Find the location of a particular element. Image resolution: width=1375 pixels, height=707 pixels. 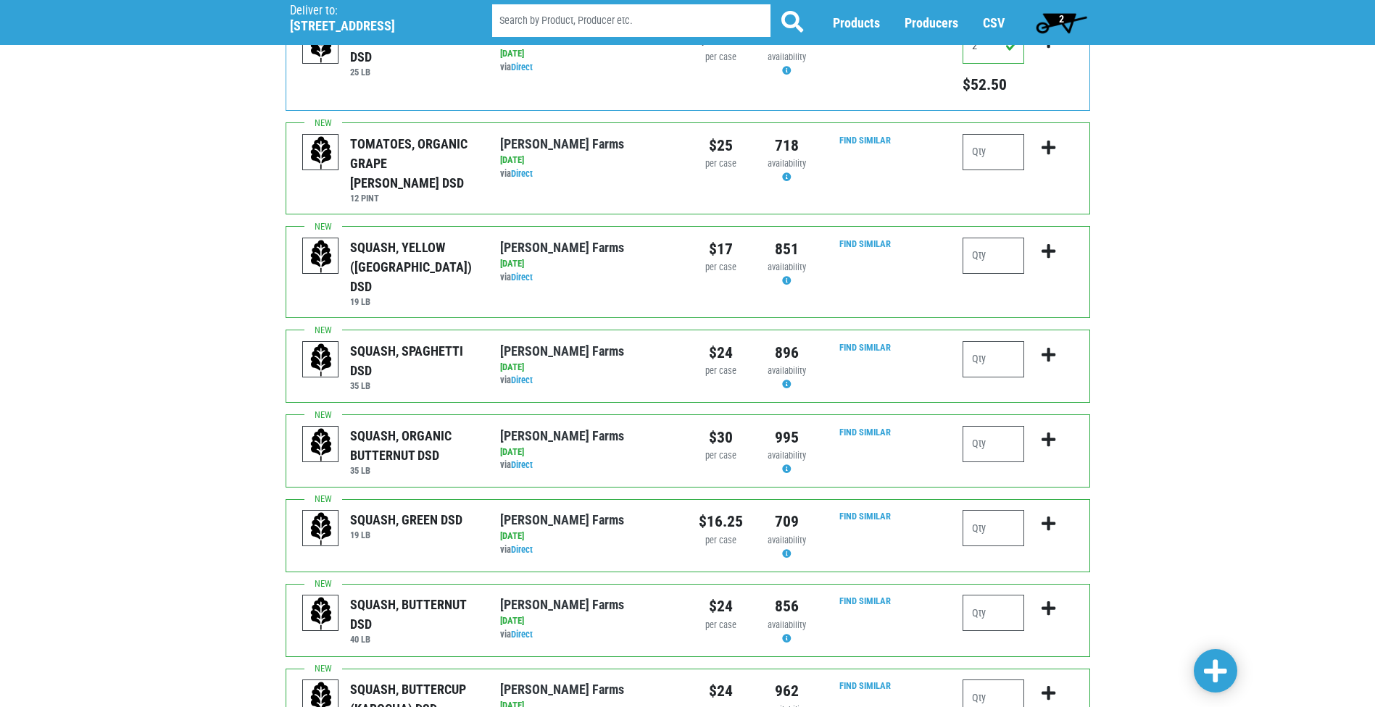

h6: 40 LB is located at coordinates (414, 639).